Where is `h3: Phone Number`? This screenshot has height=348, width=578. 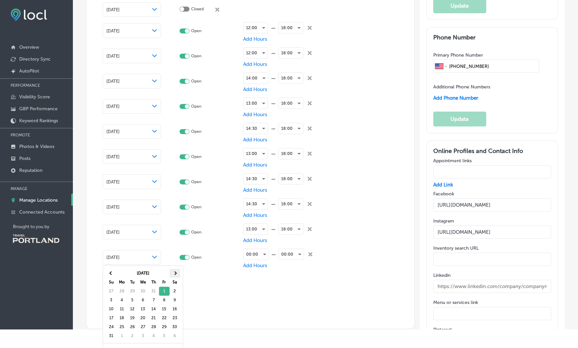
h3: Phone Number is located at coordinates (492, 37).